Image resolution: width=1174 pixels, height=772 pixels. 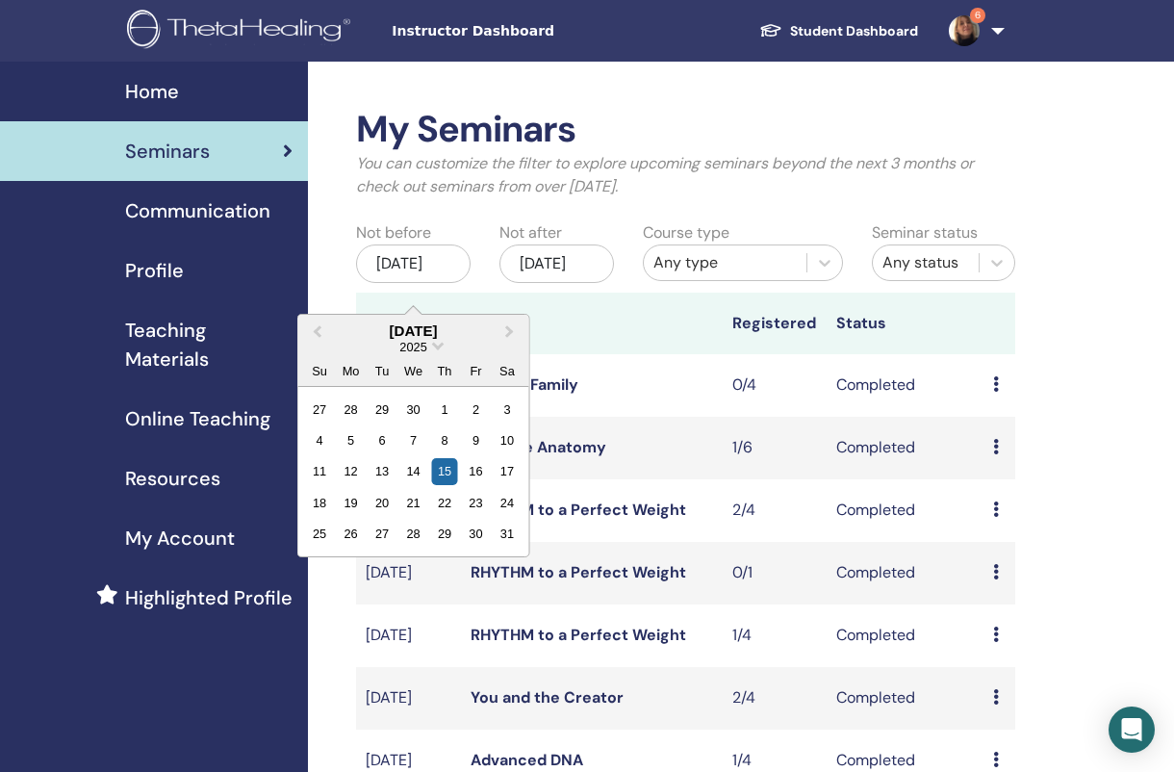 I want to click on span: 6, so click(x=978, y=15).